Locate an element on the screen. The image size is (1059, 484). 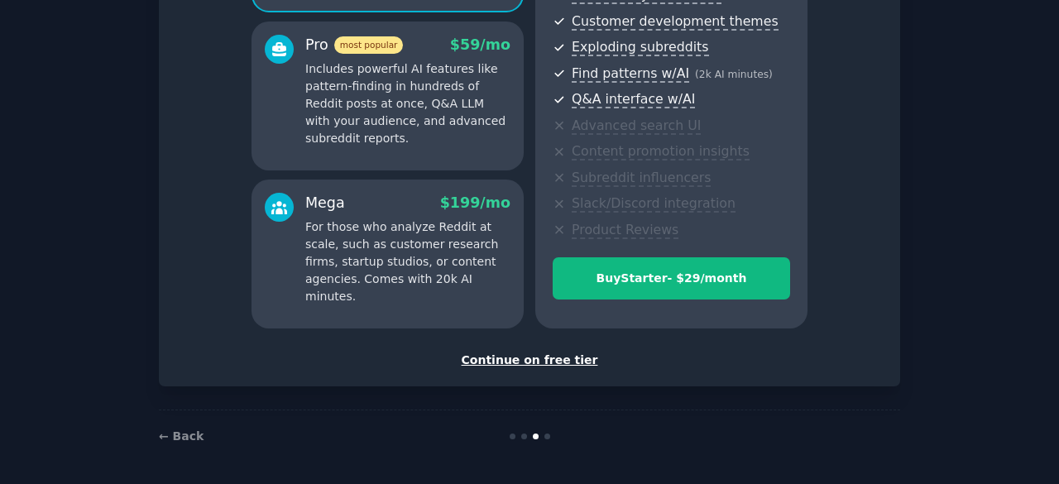
span: Product Reviews is located at coordinates (624, 230).